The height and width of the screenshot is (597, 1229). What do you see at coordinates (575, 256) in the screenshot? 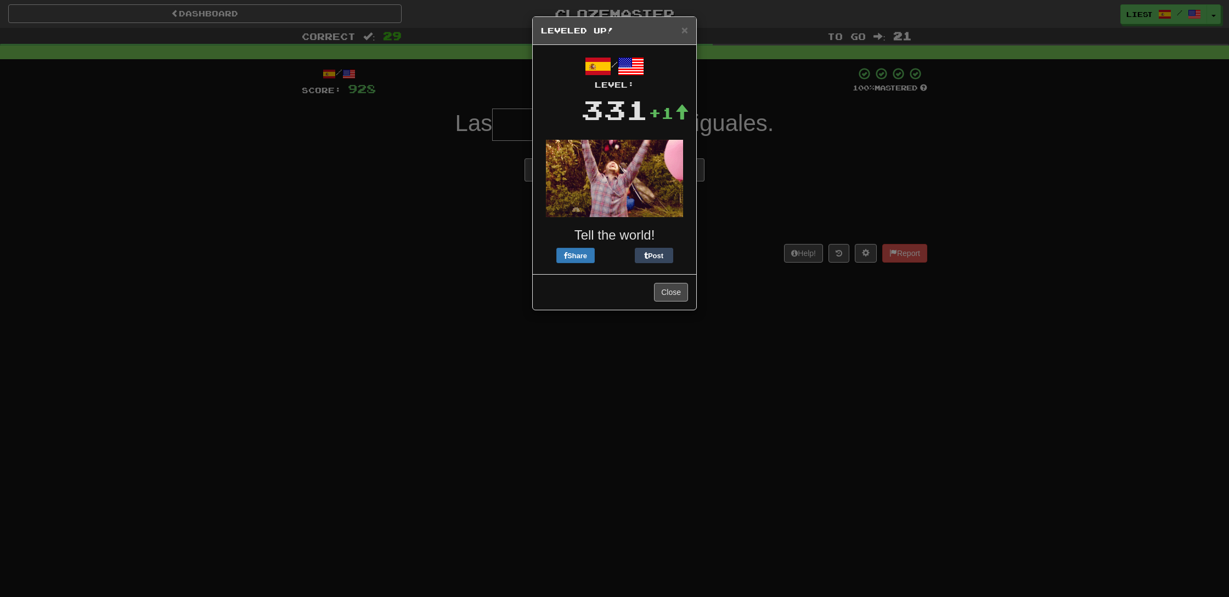
I see `button: Share` at bounding box center [575, 256].